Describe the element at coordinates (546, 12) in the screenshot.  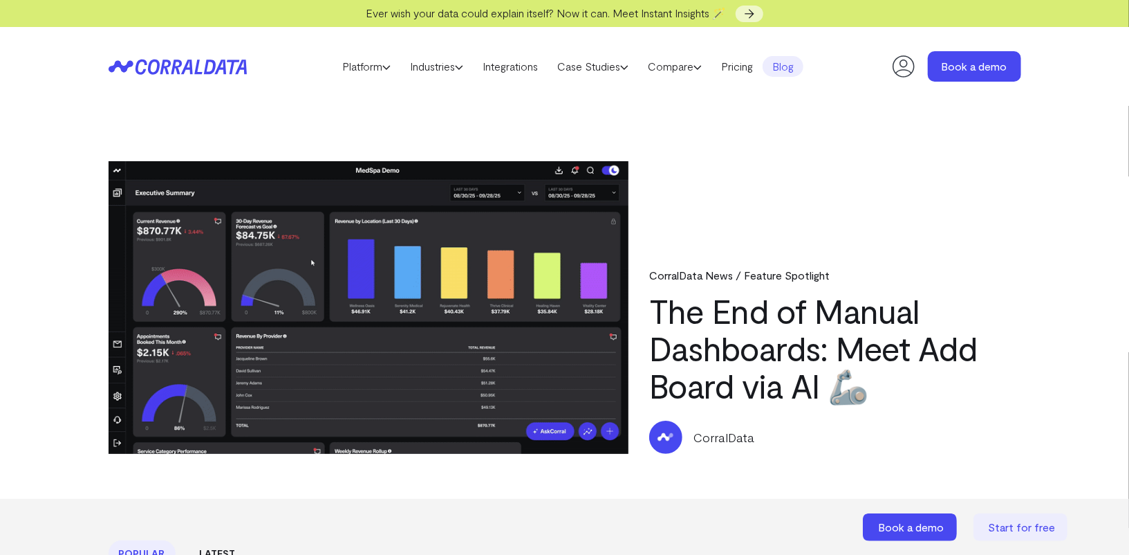
I see `span: Ever wish your data could explain itself? Now it can. Meet Instant Insights 🪄` at that location.